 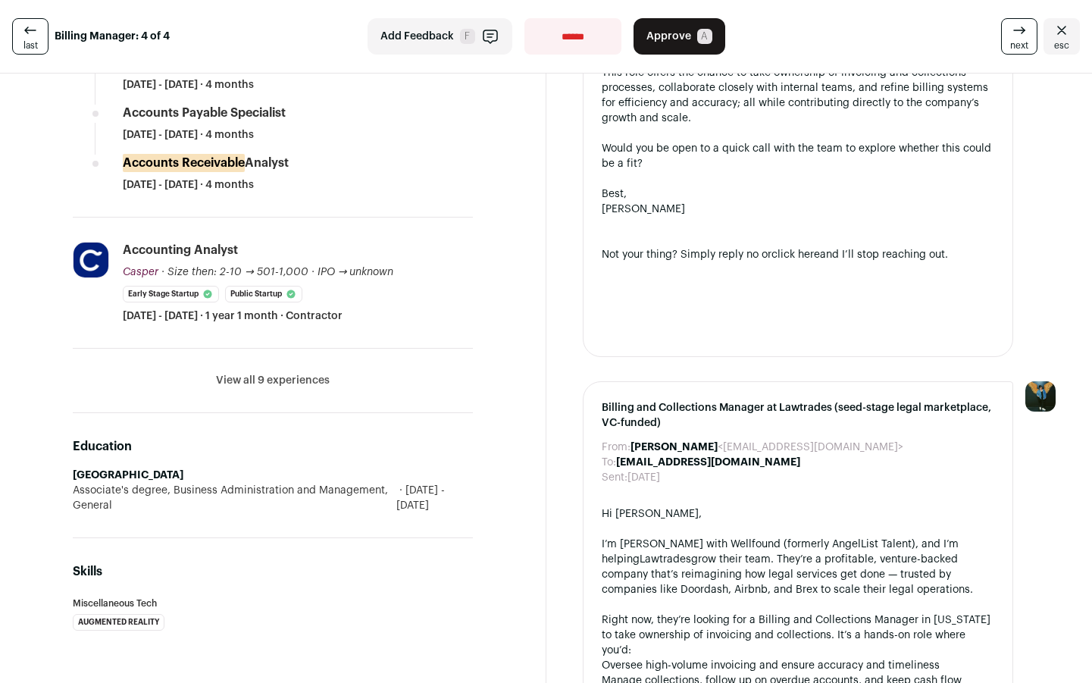 I want to click on span: Approve, so click(x=668, y=36).